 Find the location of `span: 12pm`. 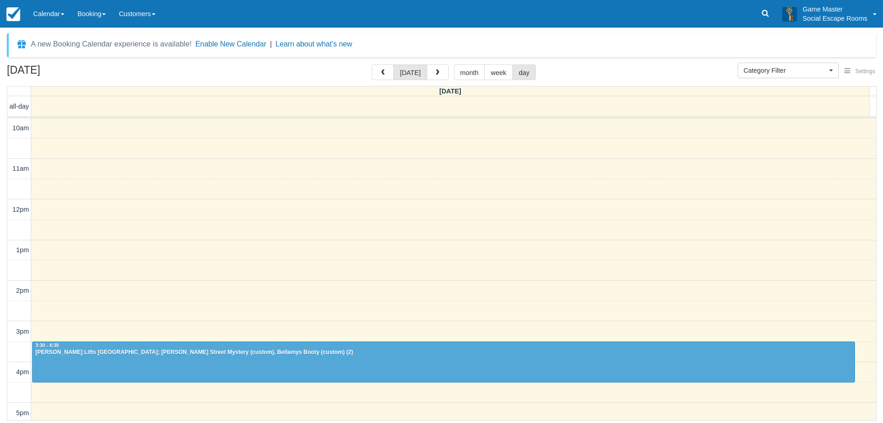

span: 12pm is located at coordinates (21, 209).